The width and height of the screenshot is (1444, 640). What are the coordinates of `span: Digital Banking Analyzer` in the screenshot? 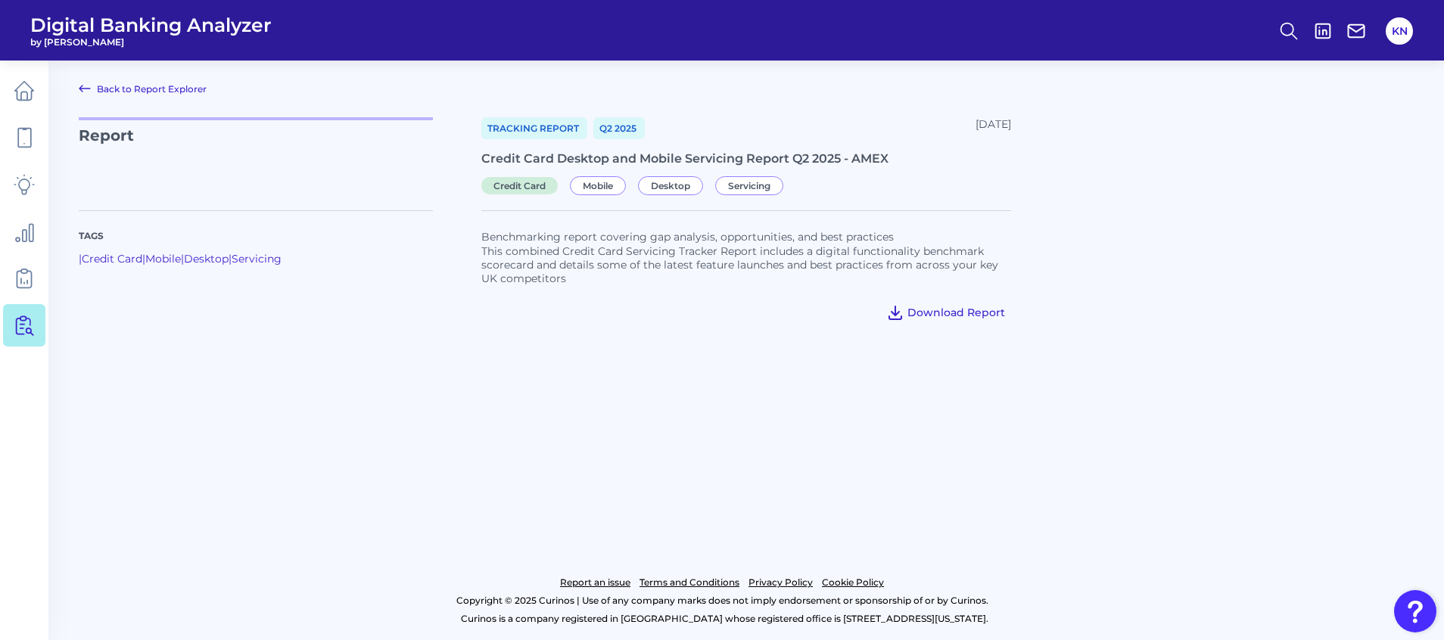 It's located at (151, 25).